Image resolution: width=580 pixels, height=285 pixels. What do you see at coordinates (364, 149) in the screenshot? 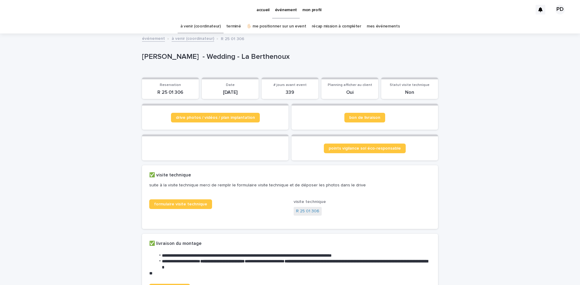
I see `span: points vigilance sol éco-responsable` at bounding box center [364, 149].